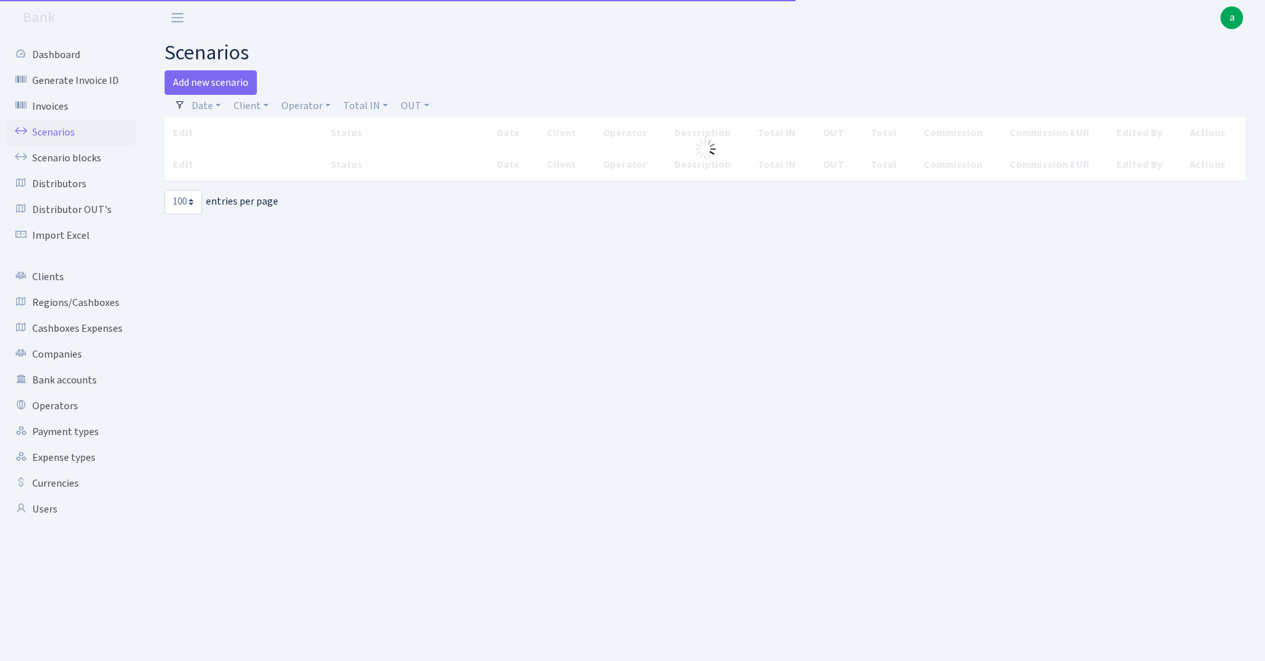 The width and height of the screenshot is (1265, 661). Describe the element at coordinates (1231, 17) in the screenshot. I see `a: a` at that location.